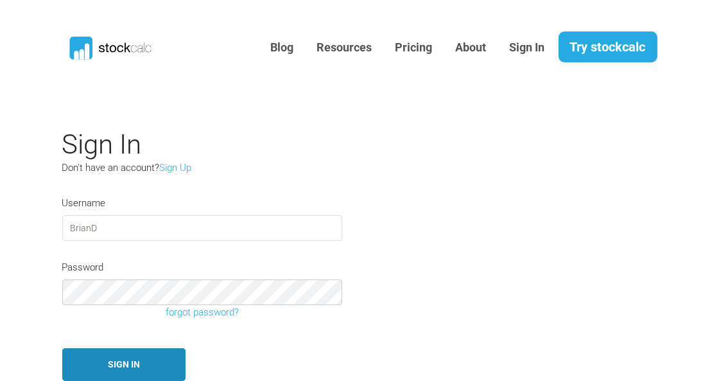 The width and height of the screenshot is (721, 381). I want to click on h2: Sign In, so click(310, 144).